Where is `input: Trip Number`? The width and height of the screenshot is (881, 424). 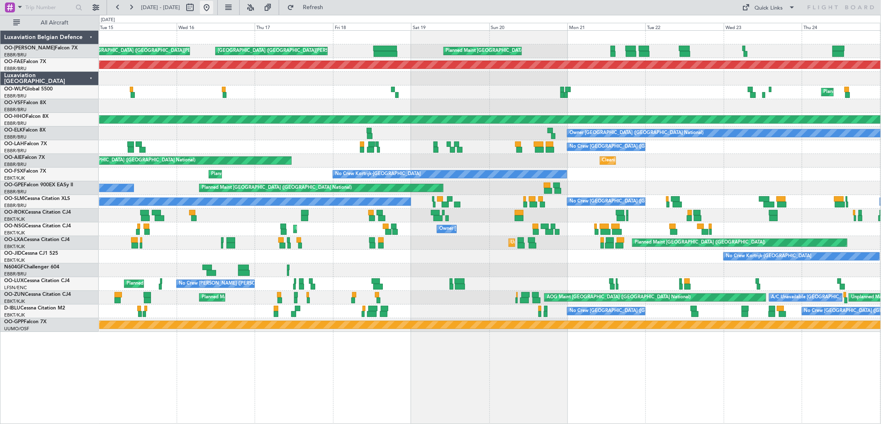 input: Trip Number is located at coordinates (49, 7).